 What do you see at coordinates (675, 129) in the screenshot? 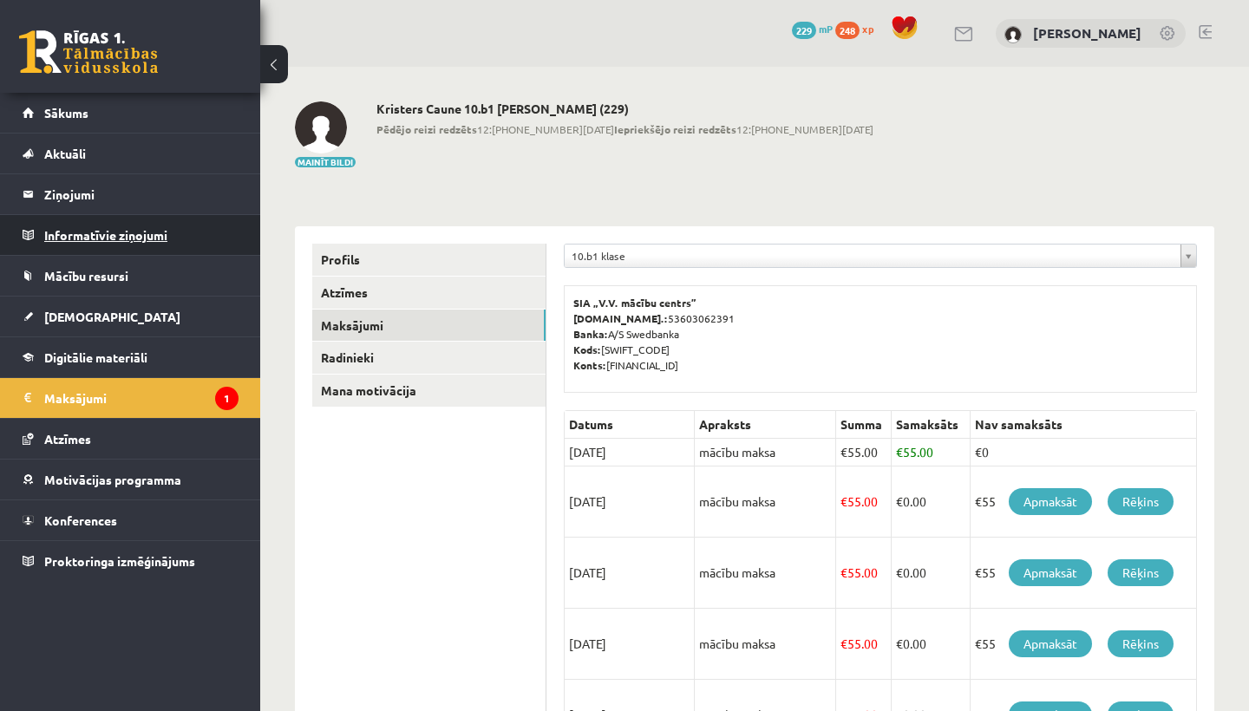
I see `b: Iepriekšējo reizi redzēts` at bounding box center [675, 129].